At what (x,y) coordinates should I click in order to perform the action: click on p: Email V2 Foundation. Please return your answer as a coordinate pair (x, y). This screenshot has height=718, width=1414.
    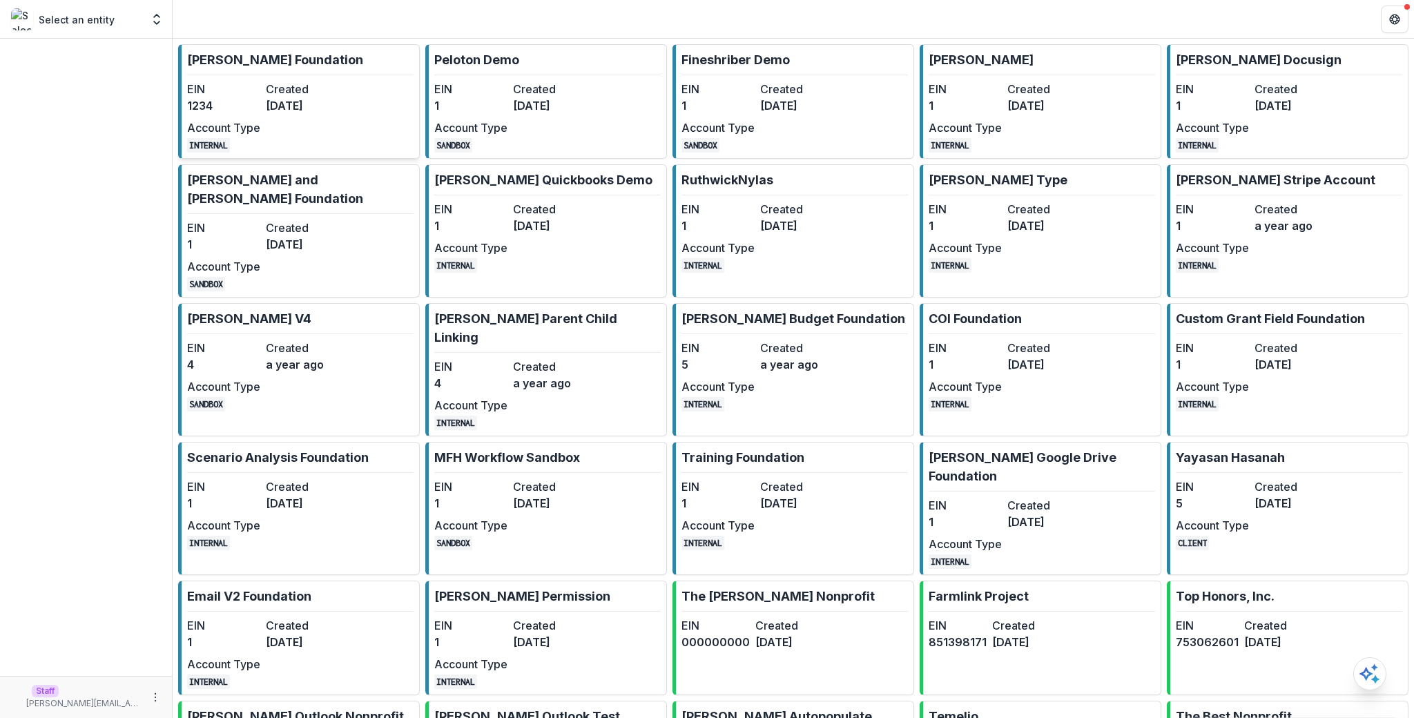
    Looking at the image, I should click on (249, 596).